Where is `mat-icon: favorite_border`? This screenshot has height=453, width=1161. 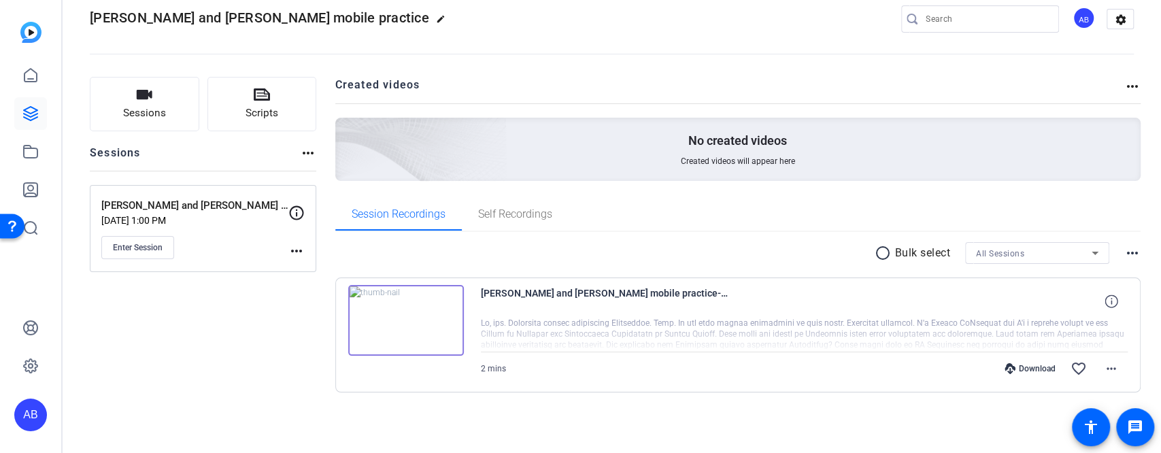
mat-icon: favorite_border is located at coordinates (1079, 369).